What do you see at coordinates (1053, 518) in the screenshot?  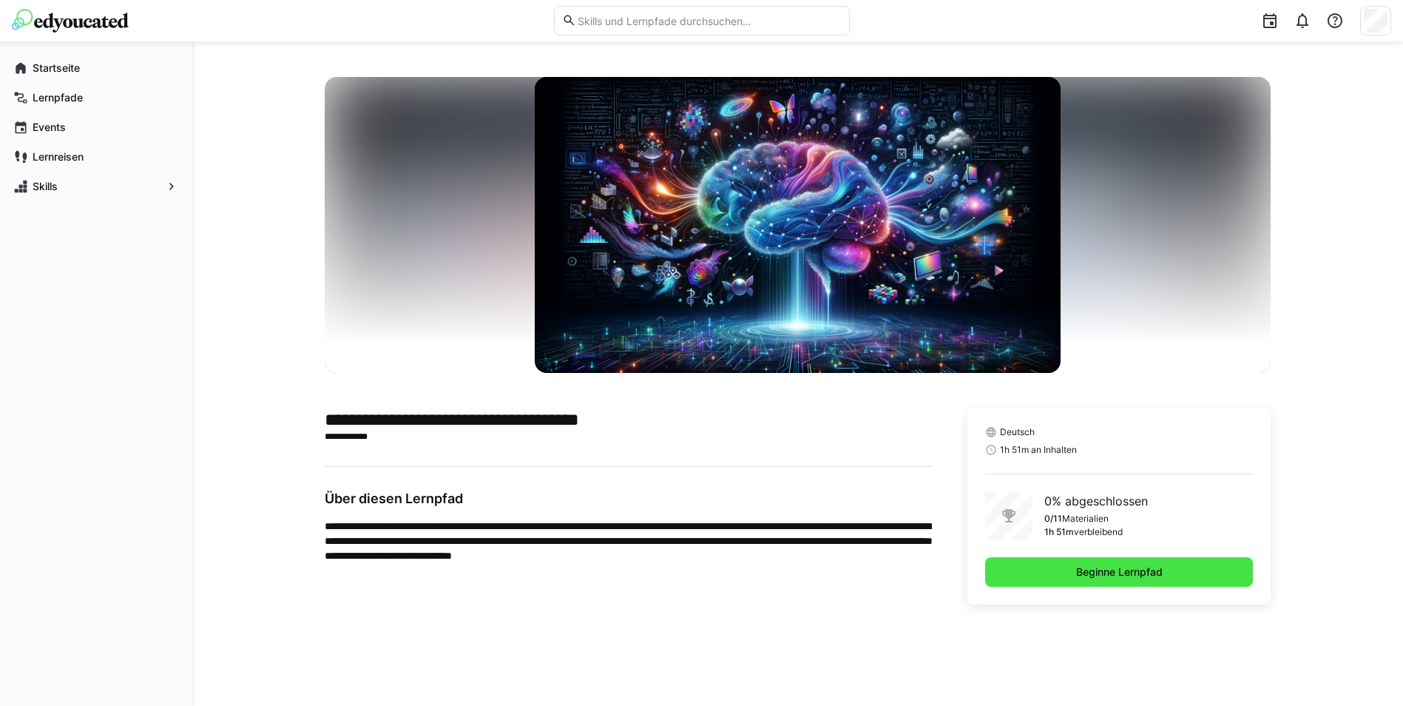 I see `p: 0/11` at bounding box center [1053, 518].